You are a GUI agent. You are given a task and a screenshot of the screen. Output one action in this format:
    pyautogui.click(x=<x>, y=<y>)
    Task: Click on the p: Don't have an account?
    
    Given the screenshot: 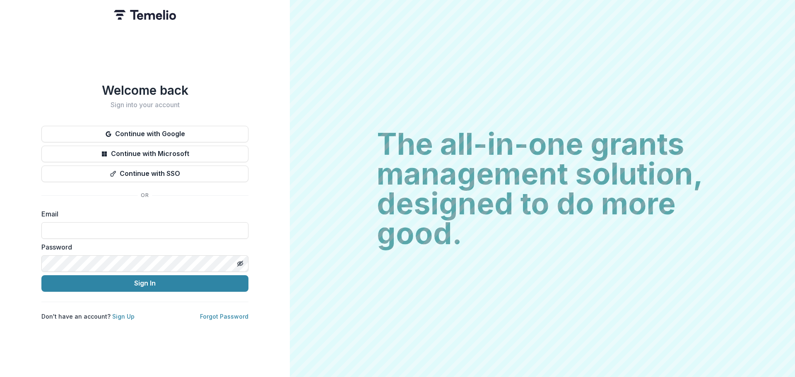 What is the action you would take?
    pyautogui.click(x=88, y=316)
    